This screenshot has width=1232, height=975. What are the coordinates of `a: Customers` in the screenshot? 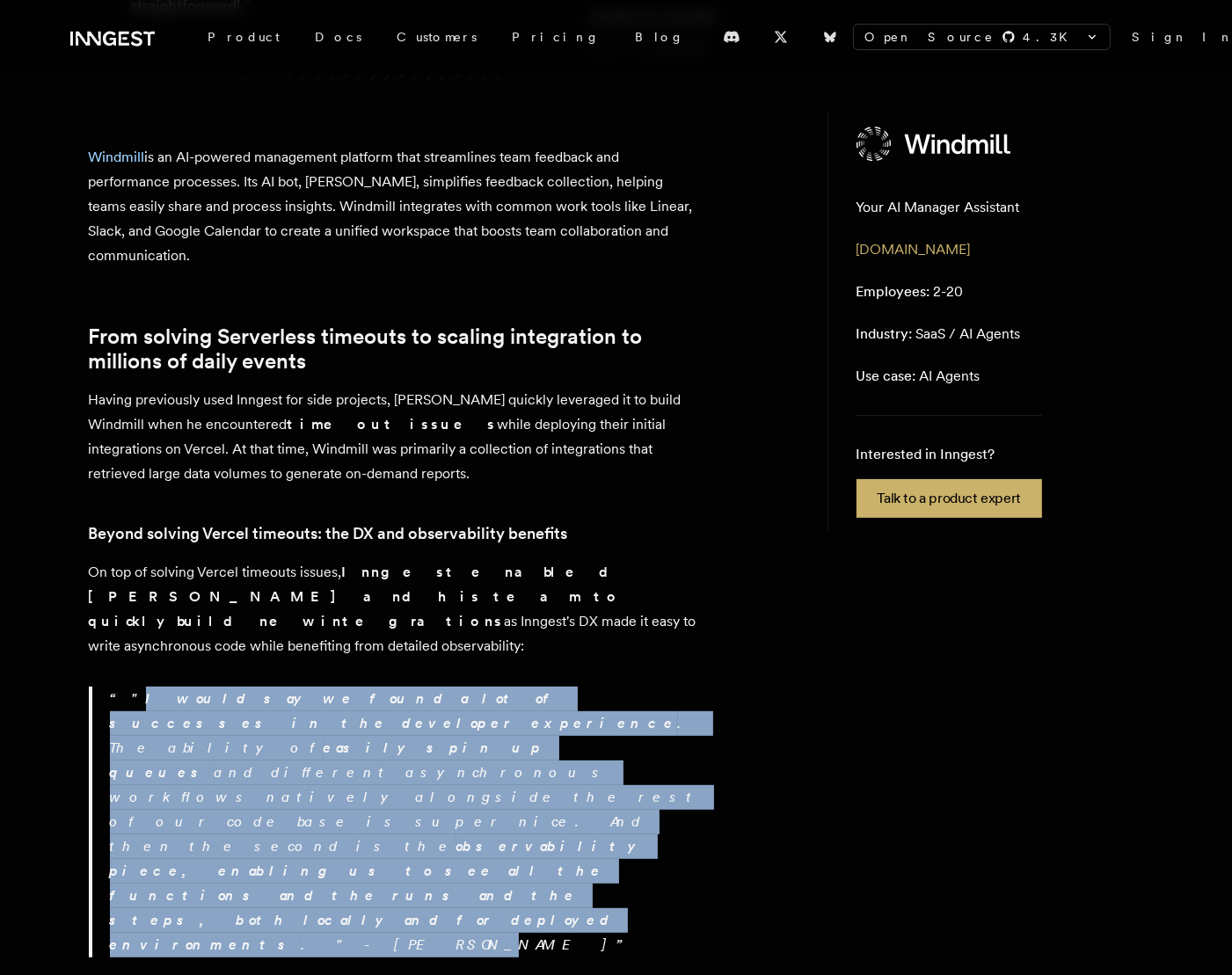 It's located at (436, 37).